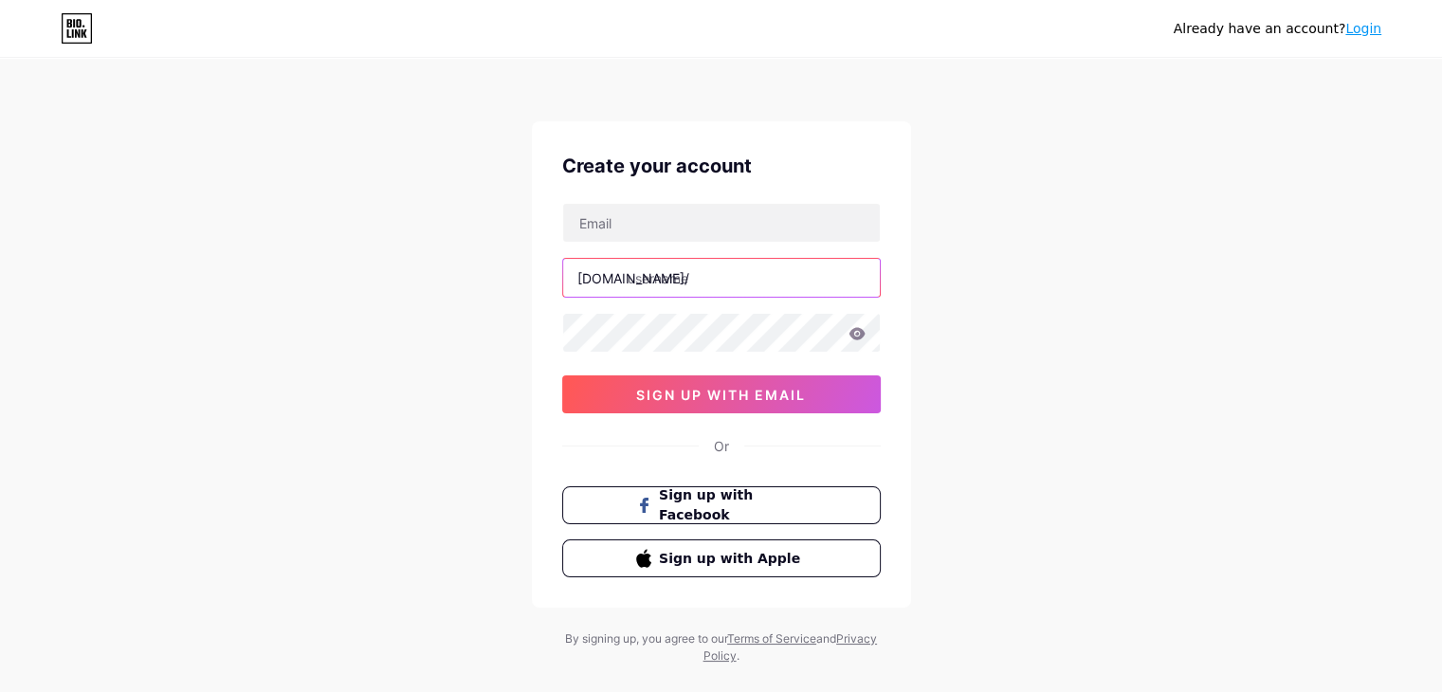 The image size is (1442, 692). Describe the element at coordinates (772, 638) in the screenshot. I see `a: Terms of Service` at that location.